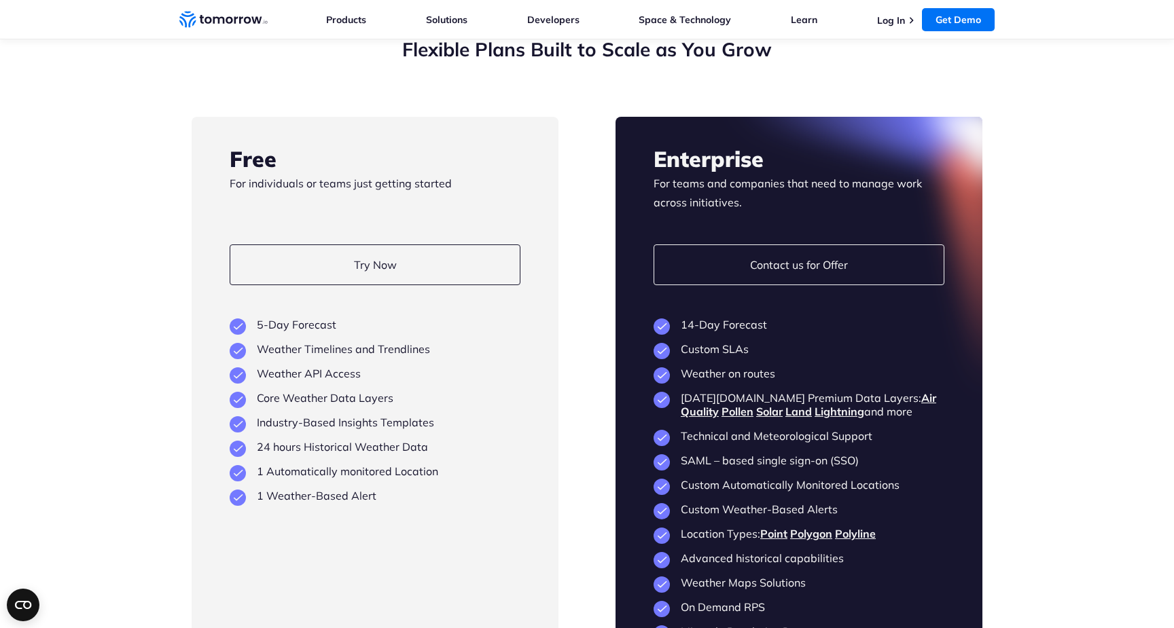  What do you see at coordinates (804, 20) in the screenshot?
I see `a: Learn` at bounding box center [804, 20].